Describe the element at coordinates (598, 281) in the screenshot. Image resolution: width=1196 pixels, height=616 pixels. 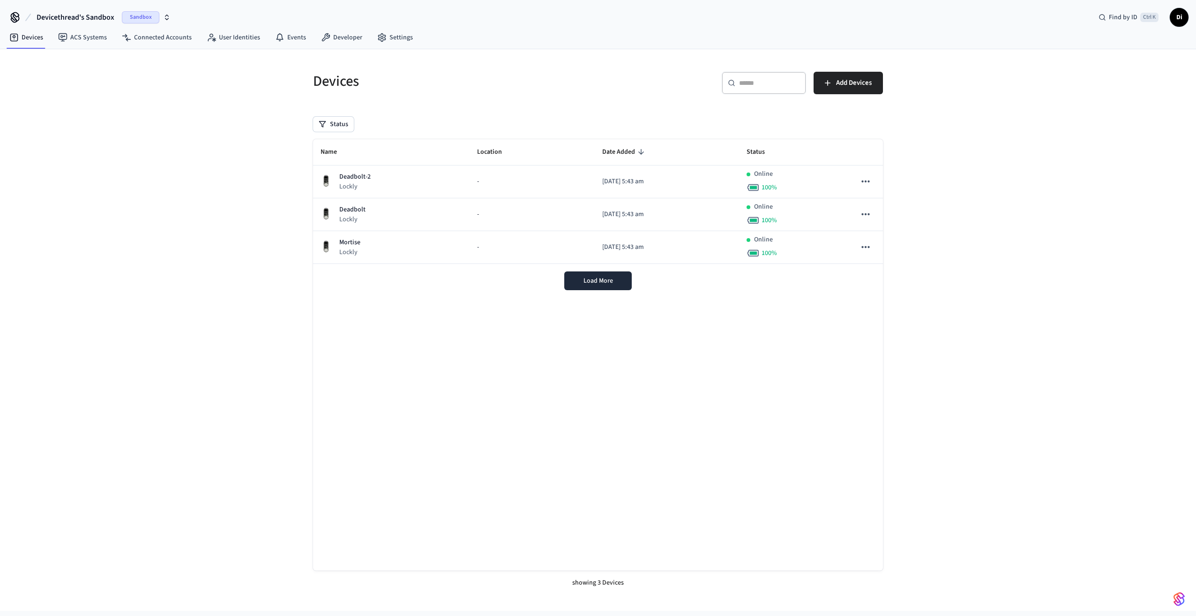
I see `span: Load More` at that location.